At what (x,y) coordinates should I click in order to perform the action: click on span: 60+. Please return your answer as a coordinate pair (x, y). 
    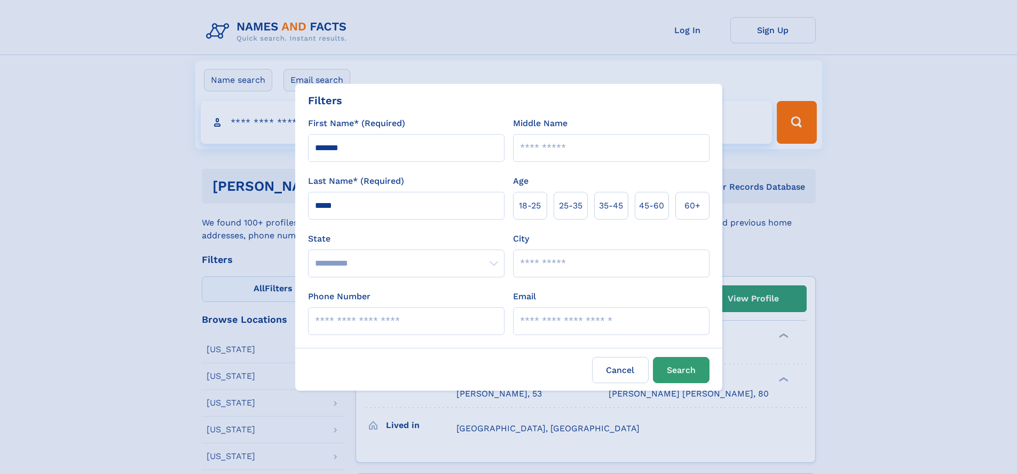
    Looking at the image, I should click on (692, 206).